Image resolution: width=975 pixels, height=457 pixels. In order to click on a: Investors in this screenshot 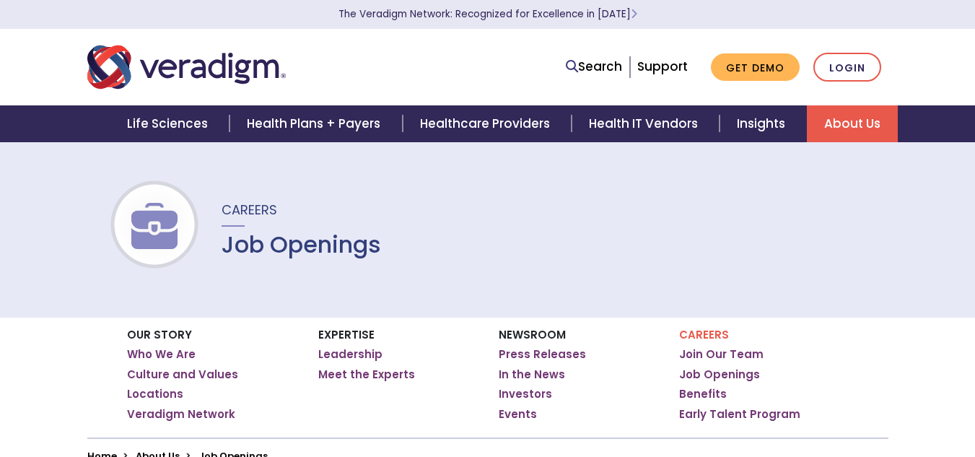, I will do `click(525, 394)`.